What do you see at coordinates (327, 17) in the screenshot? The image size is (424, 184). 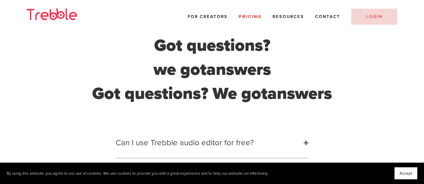 I see `span: Contact` at bounding box center [327, 17].